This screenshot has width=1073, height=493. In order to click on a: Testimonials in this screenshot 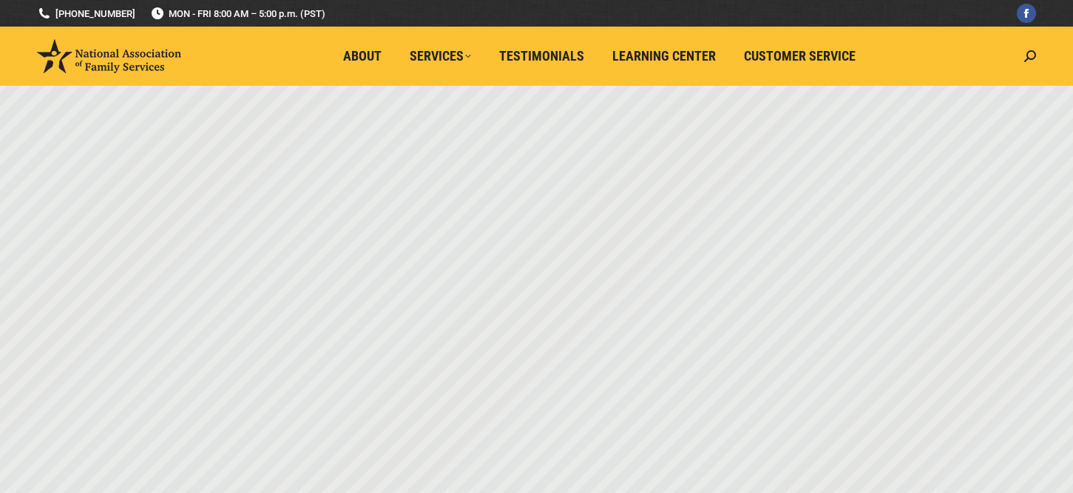, I will do `click(542, 56)`.